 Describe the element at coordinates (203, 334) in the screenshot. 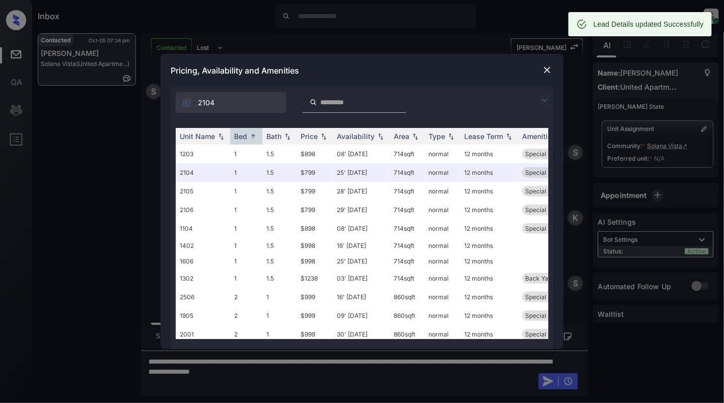

I see `td: 2001` at that location.